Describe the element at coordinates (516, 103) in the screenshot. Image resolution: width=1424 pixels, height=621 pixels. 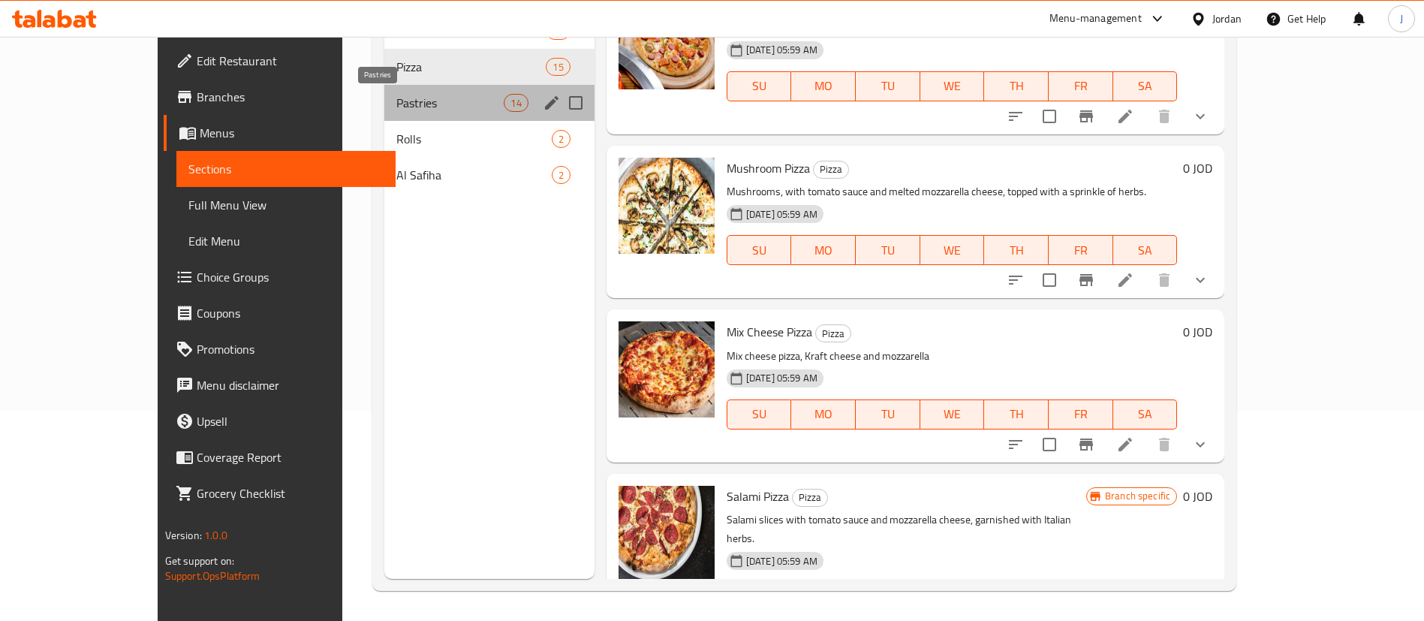
I see `span: 14` at that location.